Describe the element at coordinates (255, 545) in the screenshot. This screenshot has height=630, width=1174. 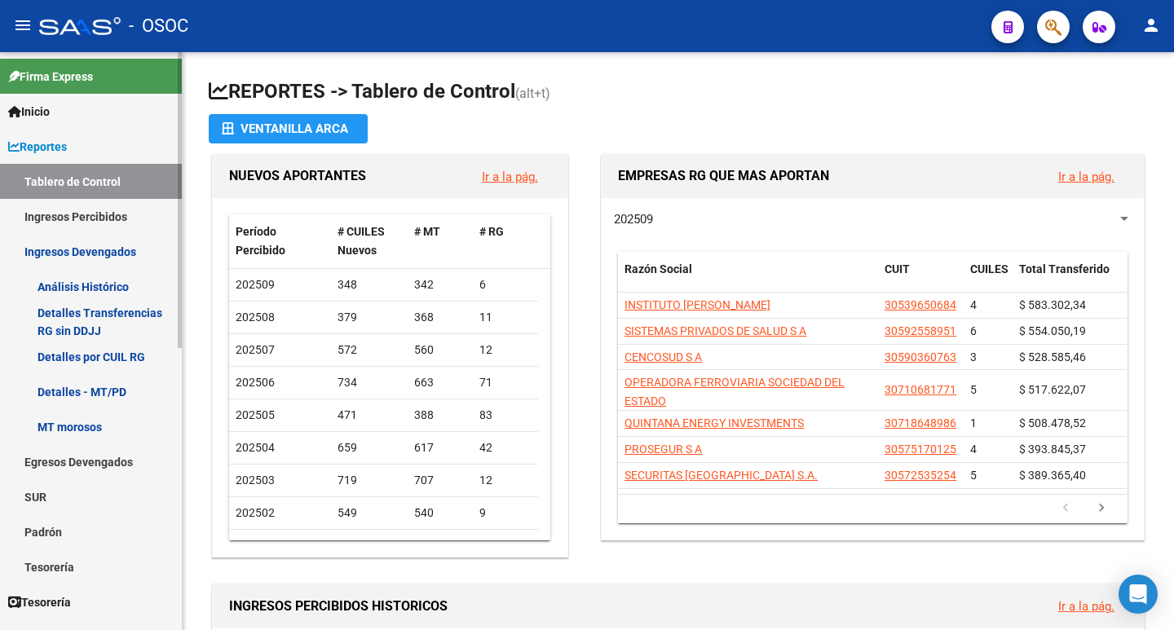
I see `span: 202501` at that location.